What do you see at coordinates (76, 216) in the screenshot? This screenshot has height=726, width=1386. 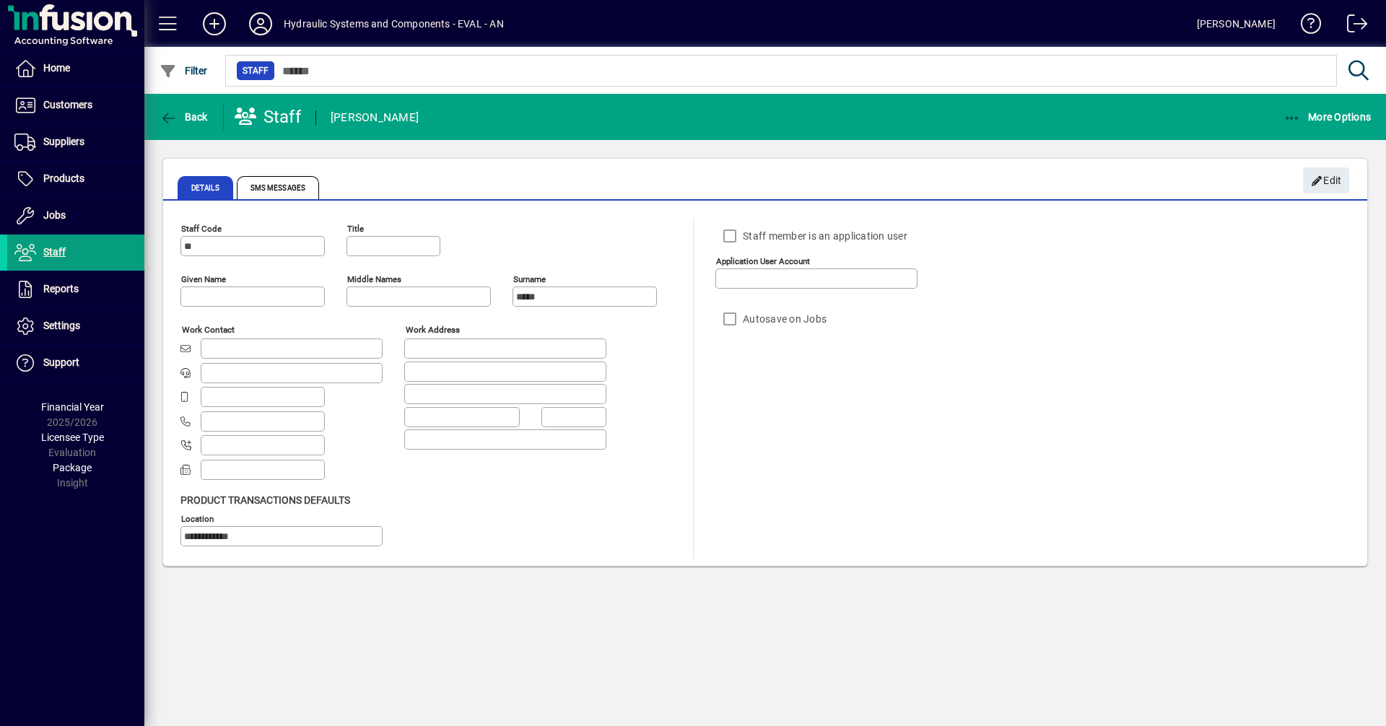 I see `a: Jobs` at bounding box center [76, 216].